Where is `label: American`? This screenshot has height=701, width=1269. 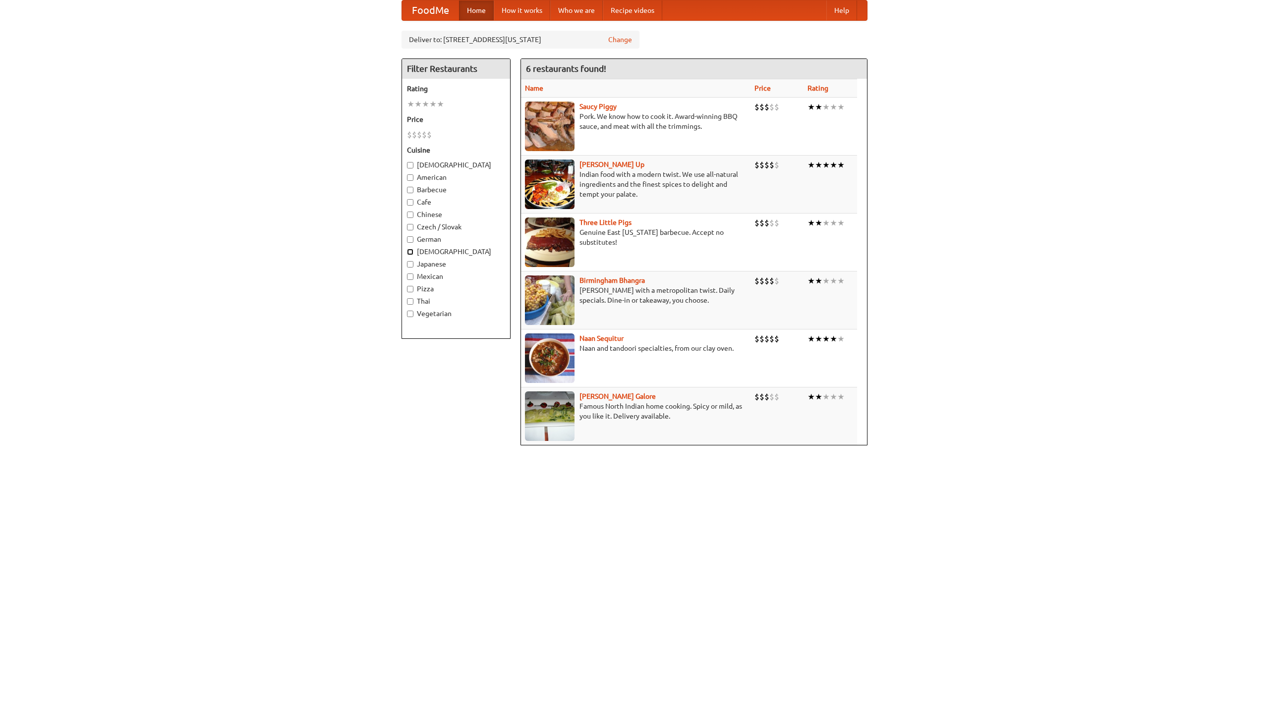
label: American is located at coordinates (456, 177).